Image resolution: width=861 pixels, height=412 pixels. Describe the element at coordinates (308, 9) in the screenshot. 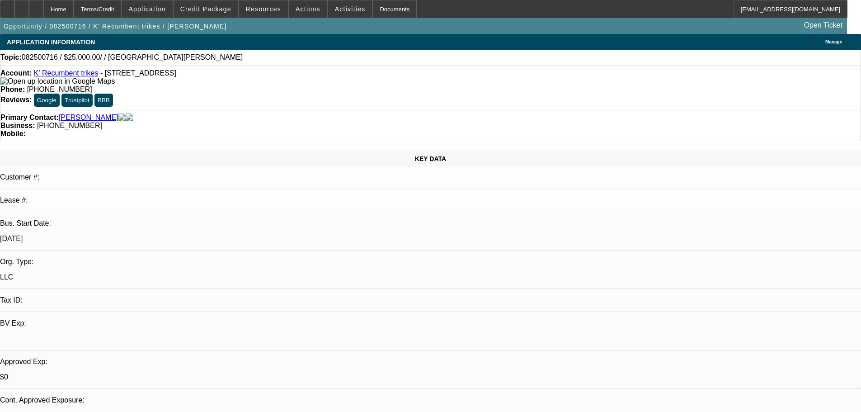

I see `span: Actions` at that location.